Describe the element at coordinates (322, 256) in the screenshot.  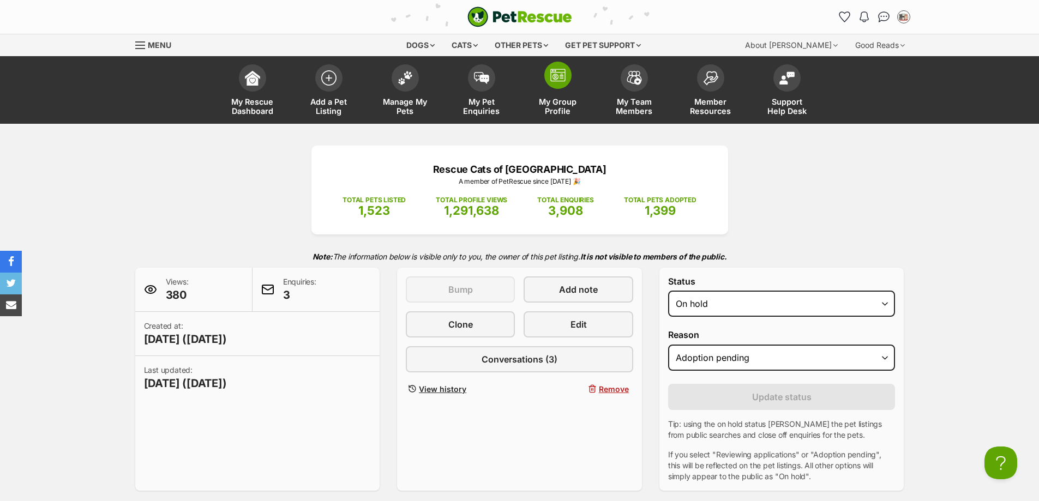
I see `strong: Note:` at that location.